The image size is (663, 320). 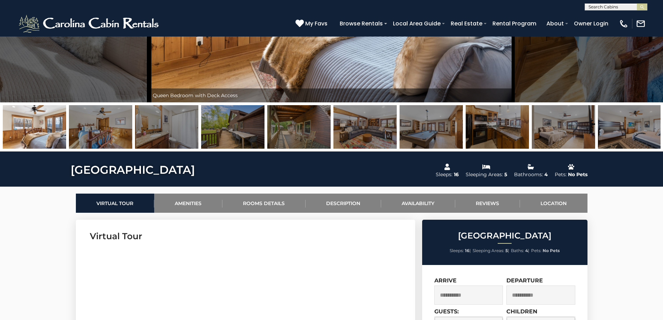 I want to click on img: phone-regular-white.png, so click(x=623, y=24).